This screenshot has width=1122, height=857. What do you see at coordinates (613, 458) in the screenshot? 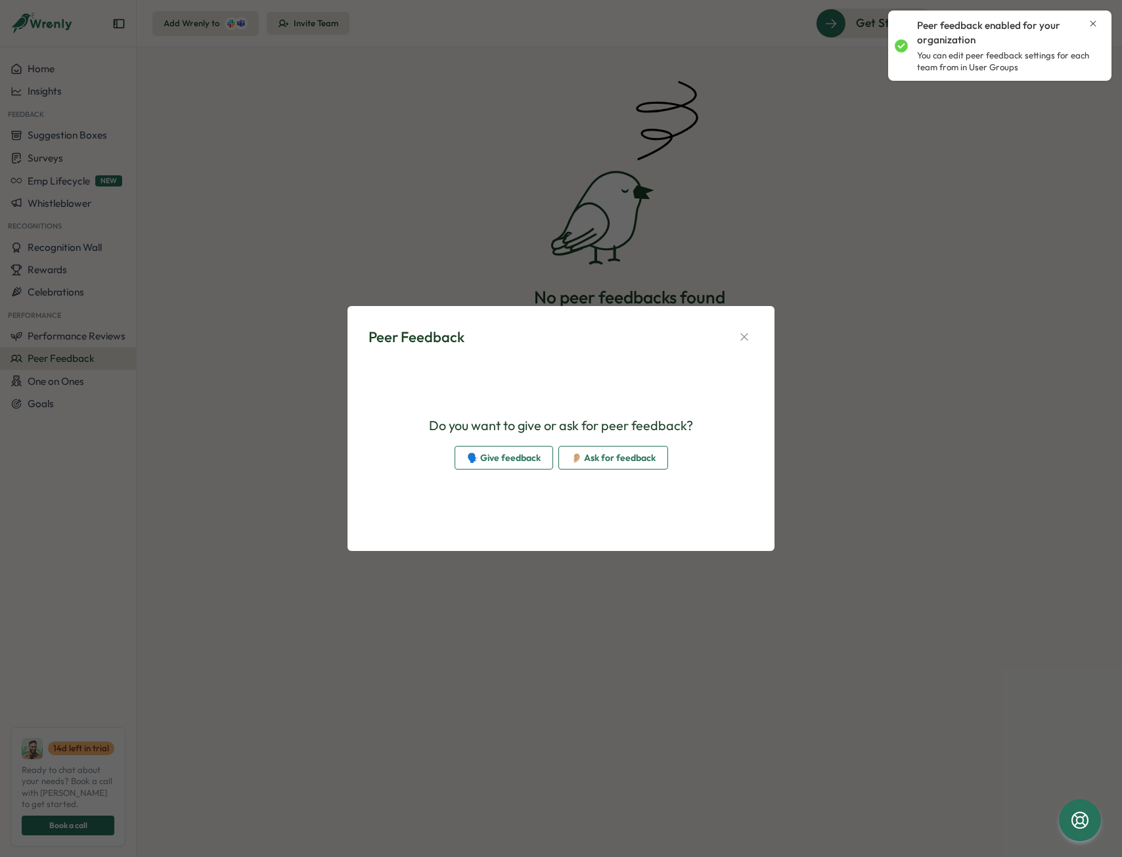
I see `button: 👂🏼 Ask for feedback` at bounding box center [613, 458].